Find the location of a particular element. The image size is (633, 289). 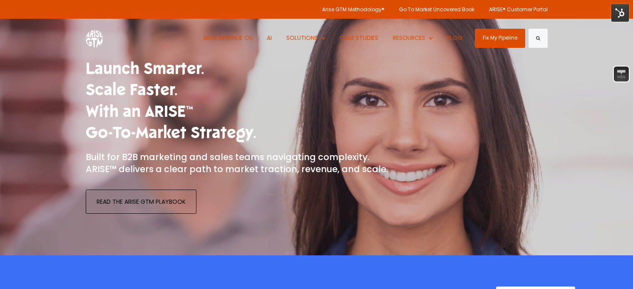

a: BLOG is located at coordinates (455, 38).